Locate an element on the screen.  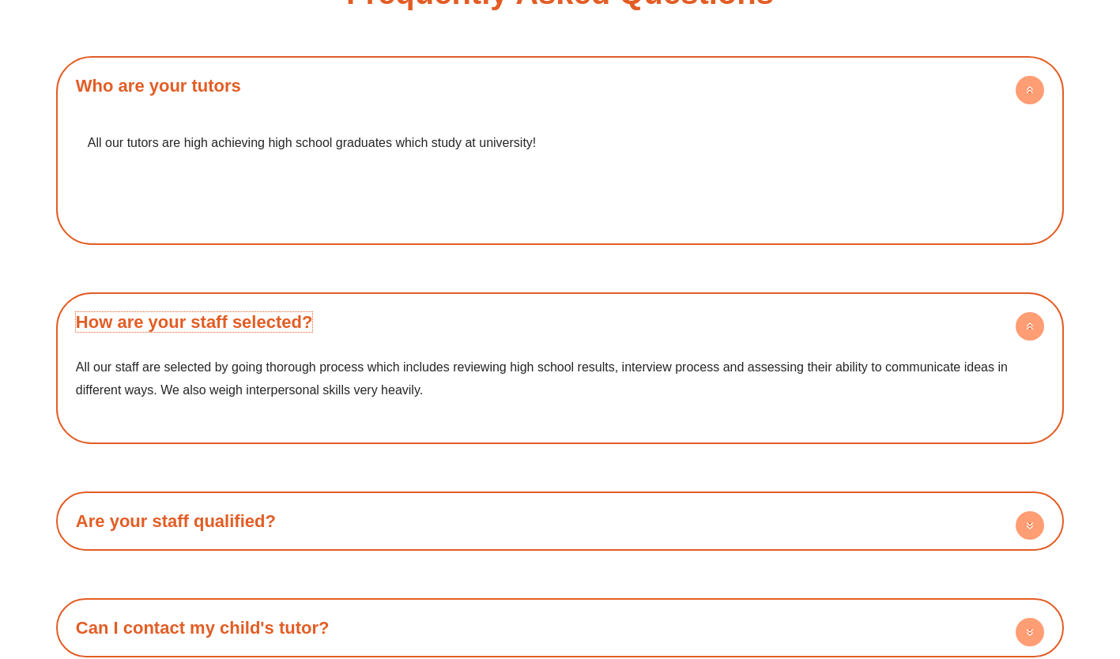
div: How are your staff selected? is located at coordinates (560, 390).